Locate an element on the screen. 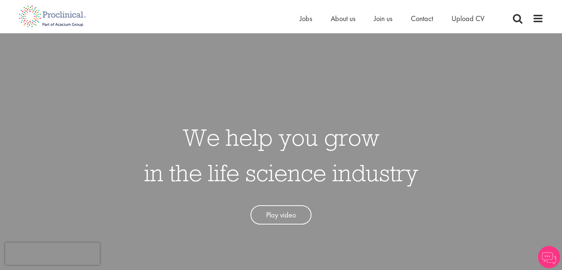 This screenshot has width=562, height=270. span: Jobs is located at coordinates (306, 18).